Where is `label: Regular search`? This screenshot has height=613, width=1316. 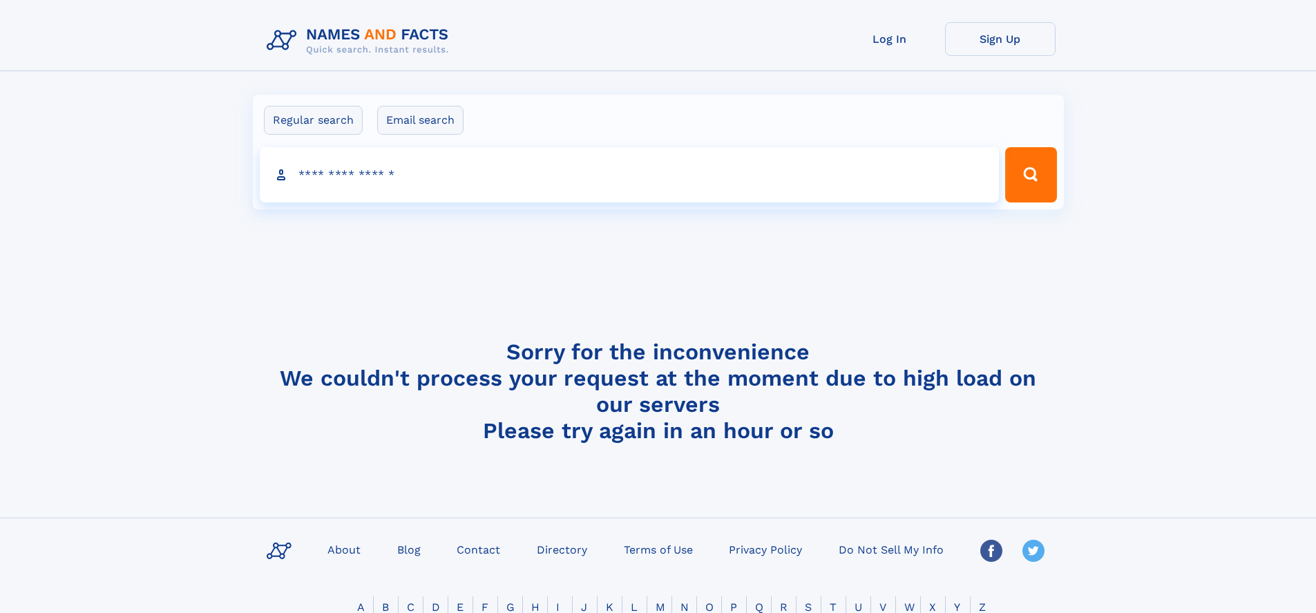 label: Regular search is located at coordinates (313, 120).